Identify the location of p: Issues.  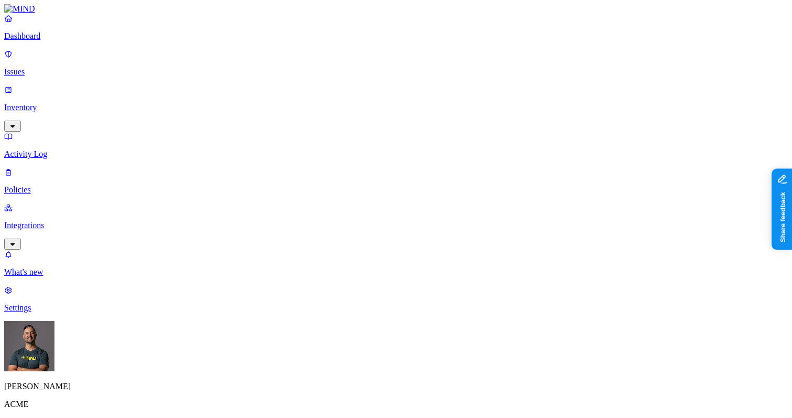
(396, 72).